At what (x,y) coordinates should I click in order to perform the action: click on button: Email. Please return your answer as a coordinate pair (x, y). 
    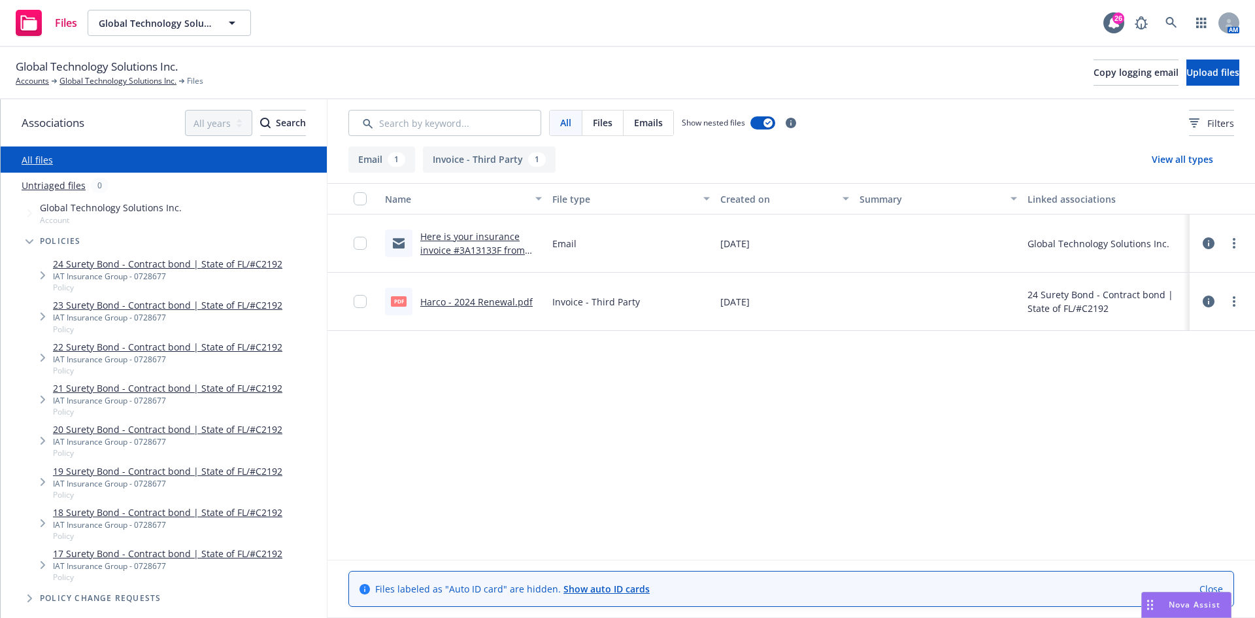
    Looking at the image, I should click on (382, 159).